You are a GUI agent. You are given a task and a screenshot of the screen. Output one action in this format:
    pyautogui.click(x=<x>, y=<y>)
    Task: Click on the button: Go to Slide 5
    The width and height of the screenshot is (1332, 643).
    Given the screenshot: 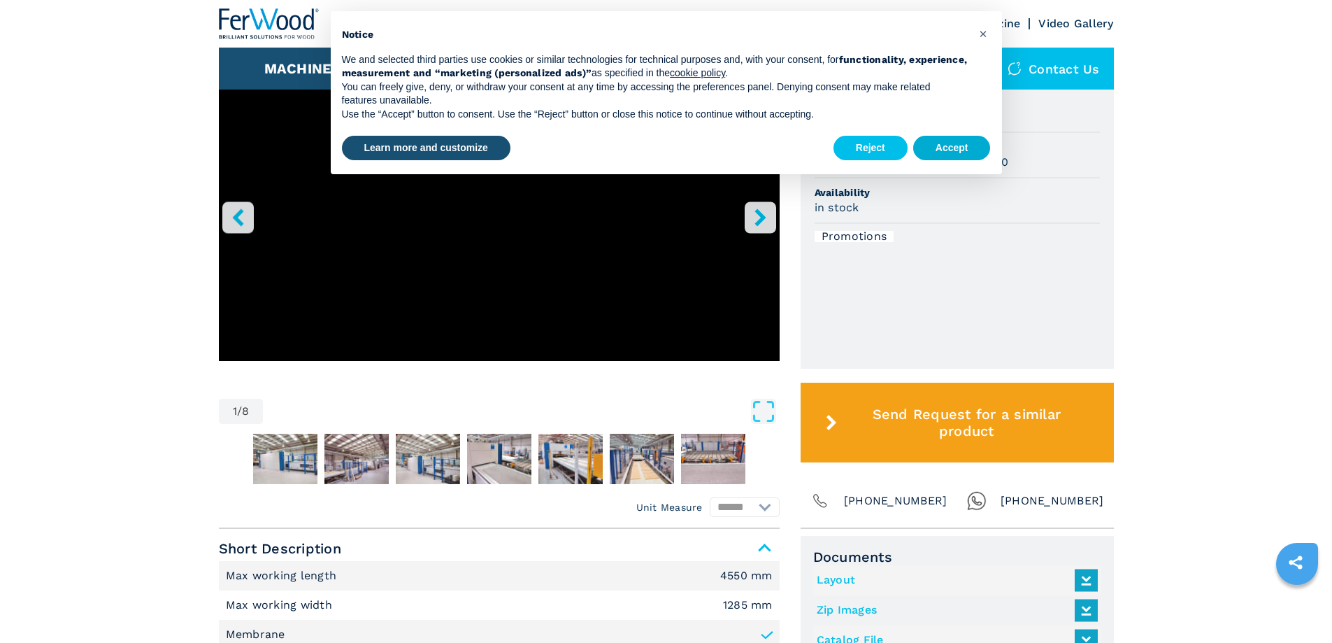 What is the action you would take?
    pyautogui.click(x=499, y=459)
    